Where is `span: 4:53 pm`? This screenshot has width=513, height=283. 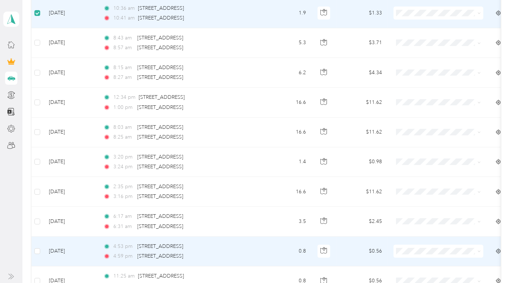
span: 4:53 pm is located at coordinates (123, 247).